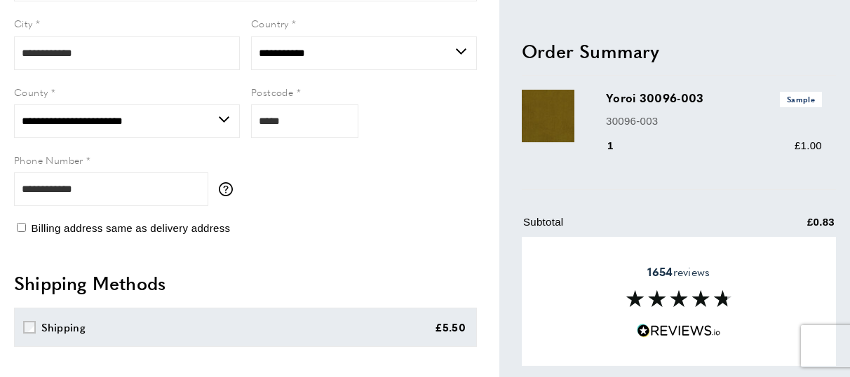 This screenshot has width=850, height=377. What do you see at coordinates (548, 116) in the screenshot?
I see `img: Yoroi 30096-003` at bounding box center [548, 116].